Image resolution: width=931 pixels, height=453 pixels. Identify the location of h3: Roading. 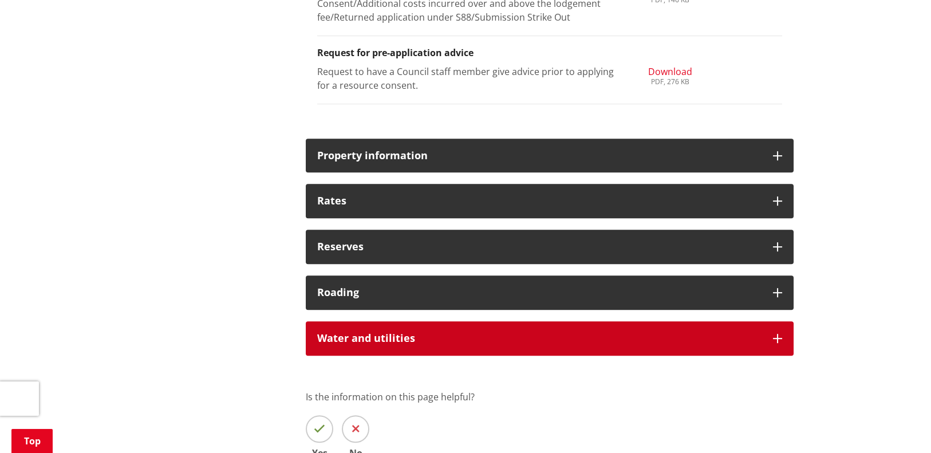
(540, 293).